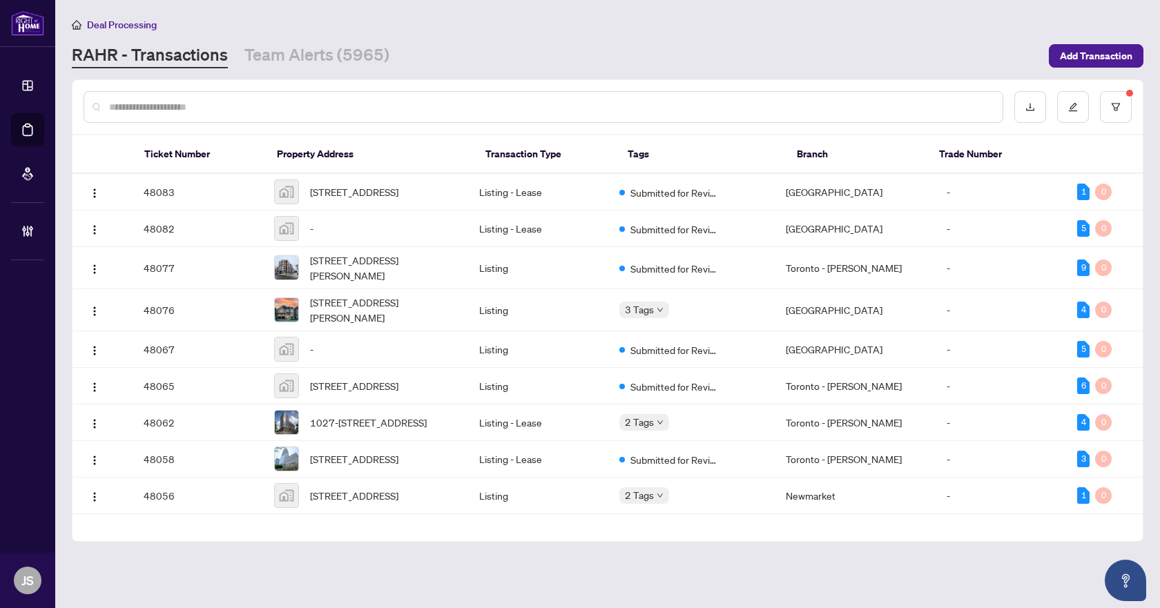  What do you see at coordinates (1083, 459) in the screenshot?
I see `div: 3` at bounding box center [1083, 459].